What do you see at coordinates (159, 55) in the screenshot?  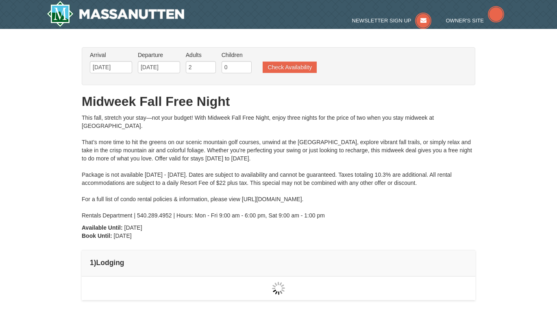 I see `label: Departure` at bounding box center [159, 55].